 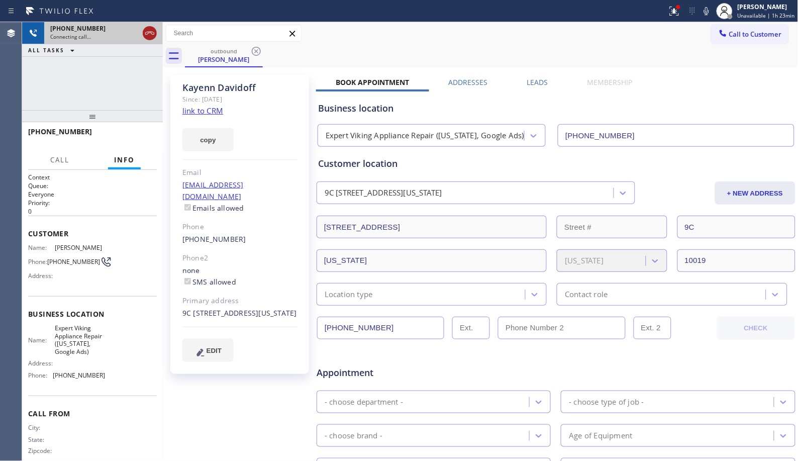 What do you see at coordinates (60, 160) in the screenshot?
I see `span: Call` at bounding box center [60, 160].